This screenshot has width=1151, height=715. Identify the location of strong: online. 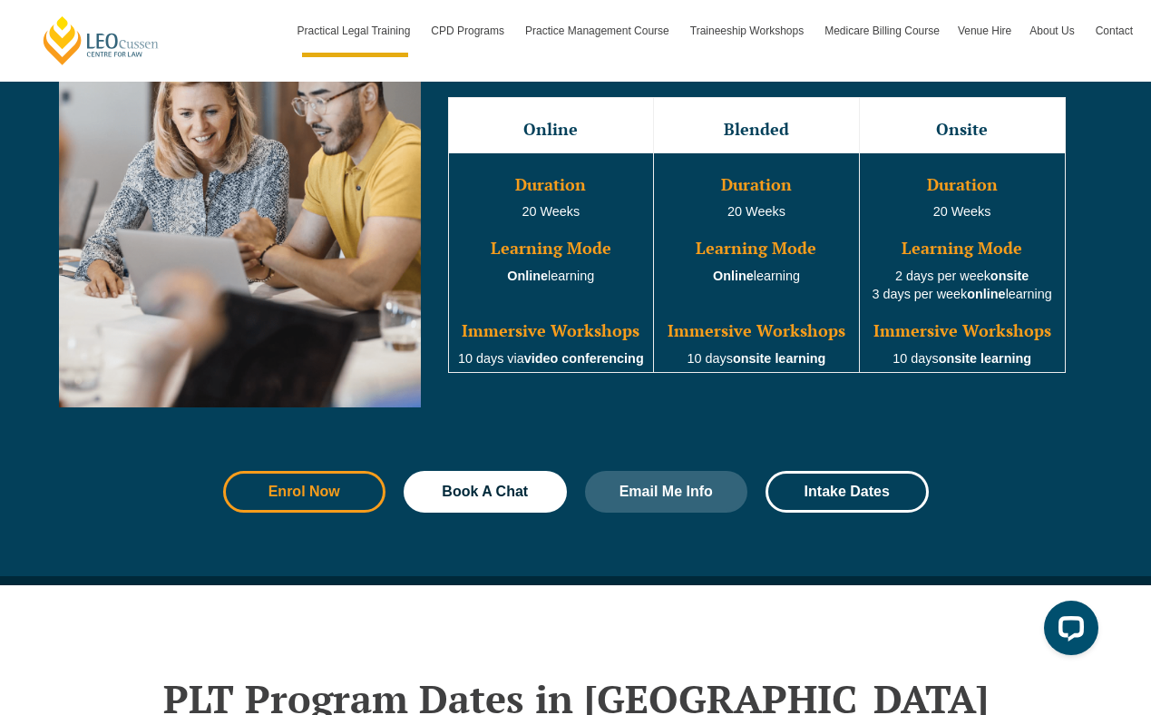
(986, 294).